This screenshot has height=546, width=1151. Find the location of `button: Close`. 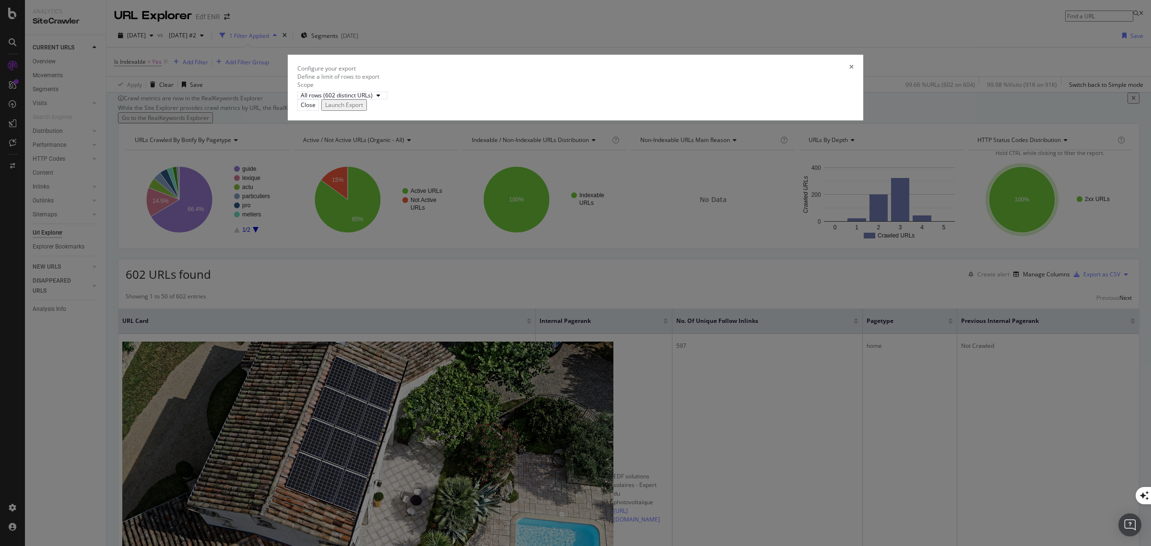

button: Close is located at coordinates (308, 105).